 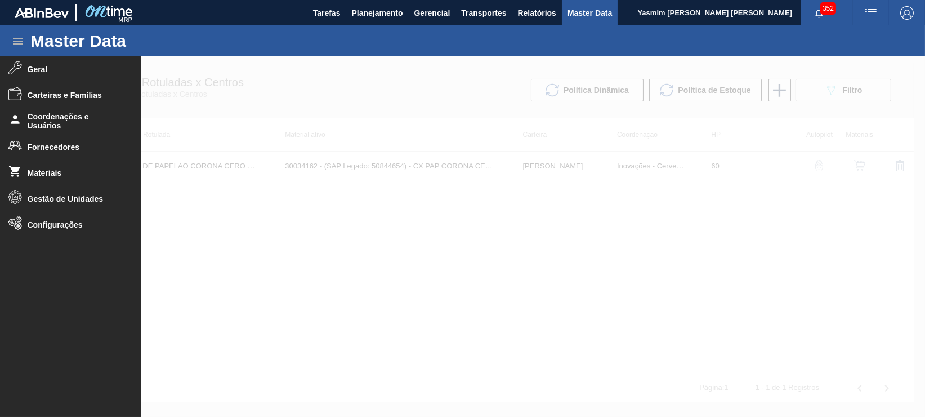 I want to click on h1: Master Data, so click(x=130, y=41).